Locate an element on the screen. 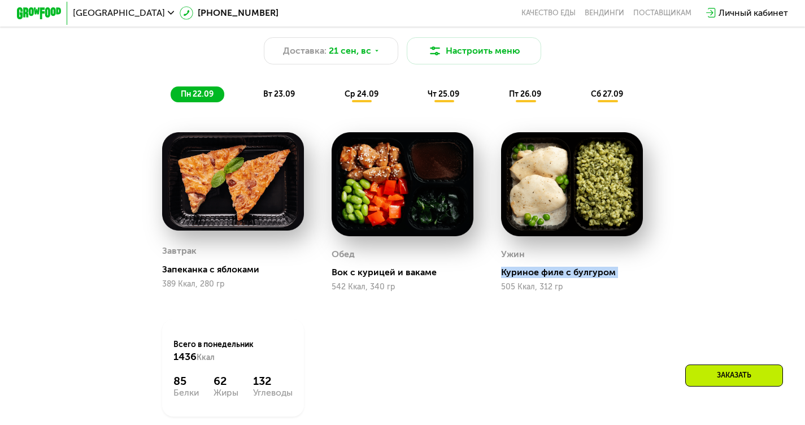 This screenshot has width=805, height=425. div: Белки is located at coordinates (186, 393).